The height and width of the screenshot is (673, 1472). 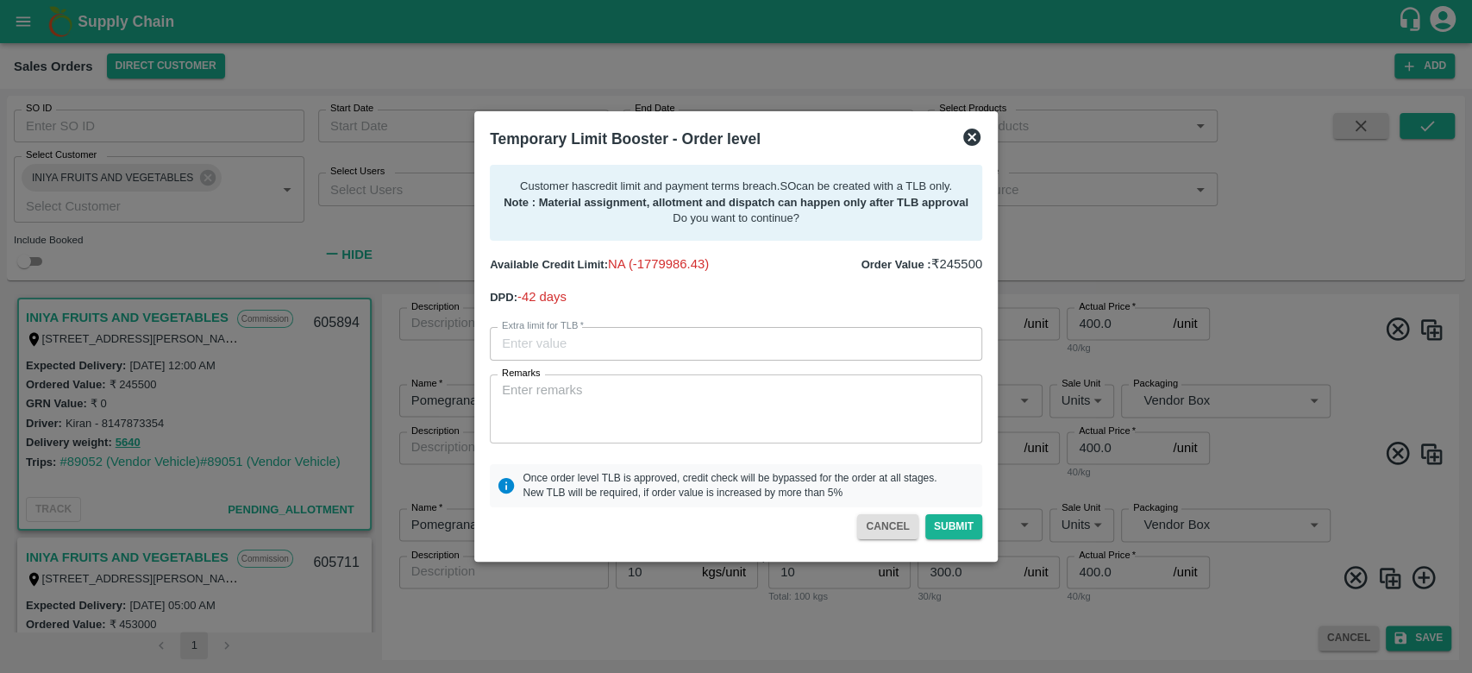 What do you see at coordinates (736, 218) in the screenshot?
I see `p: Do you want to continue?` at bounding box center [736, 218].